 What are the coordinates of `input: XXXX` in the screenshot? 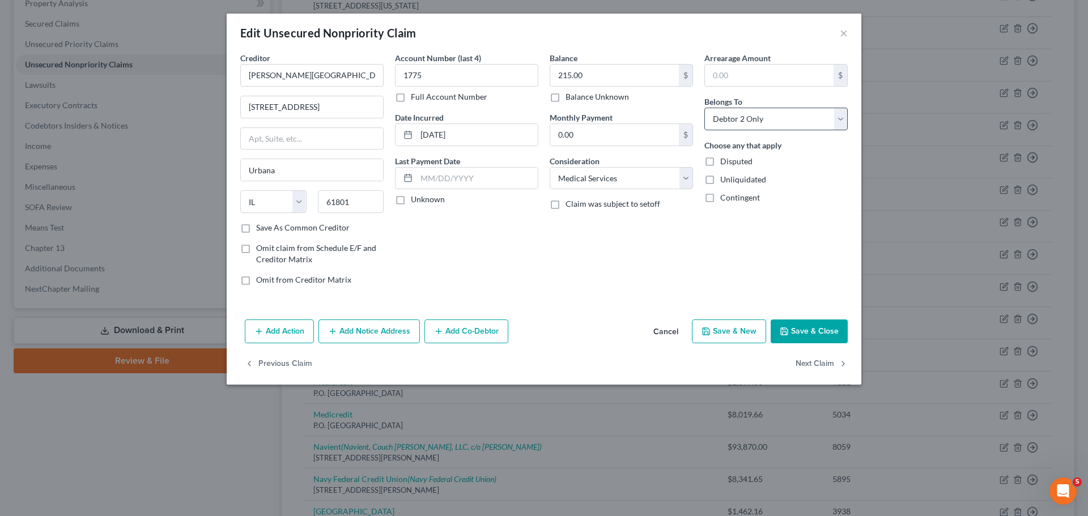 It's located at (466, 75).